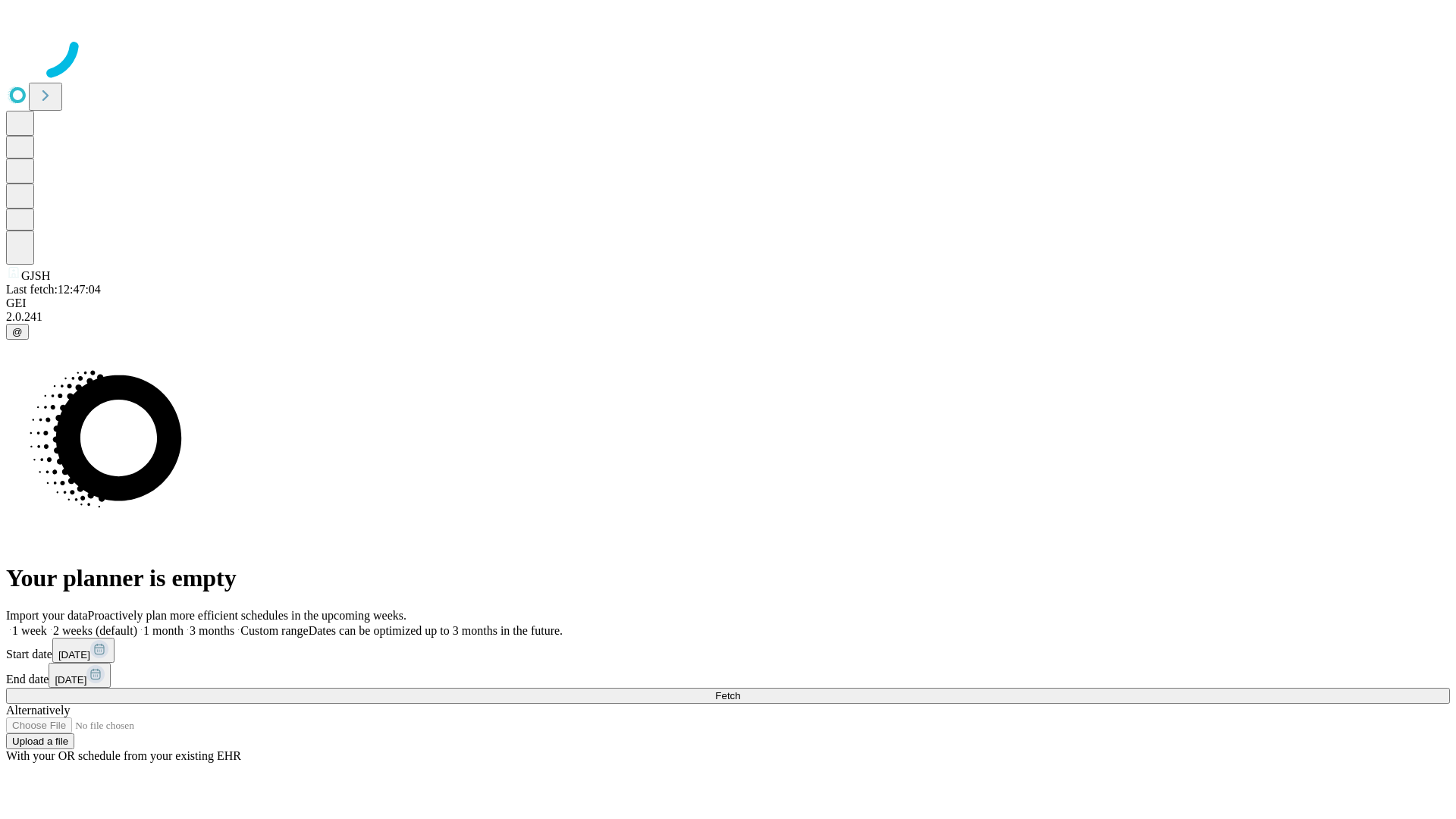 Image resolution: width=1456 pixels, height=819 pixels. I want to click on span: Proactively plan more efficient schedules in the upcoming weeks., so click(247, 615).